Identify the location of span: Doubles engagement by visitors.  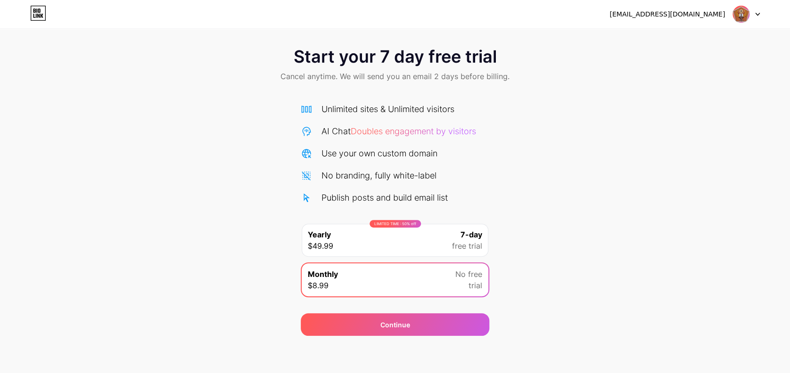
(413, 131).